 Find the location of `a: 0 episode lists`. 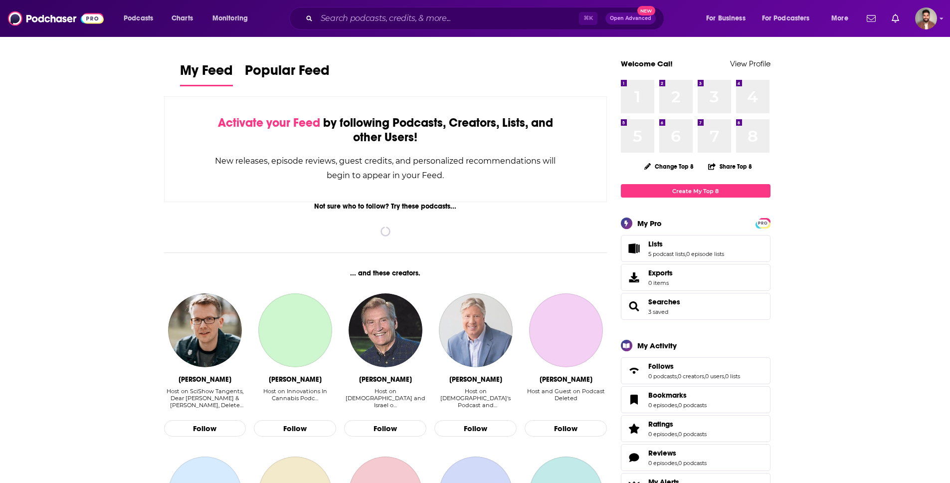

a: 0 episode lists is located at coordinates (705, 254).